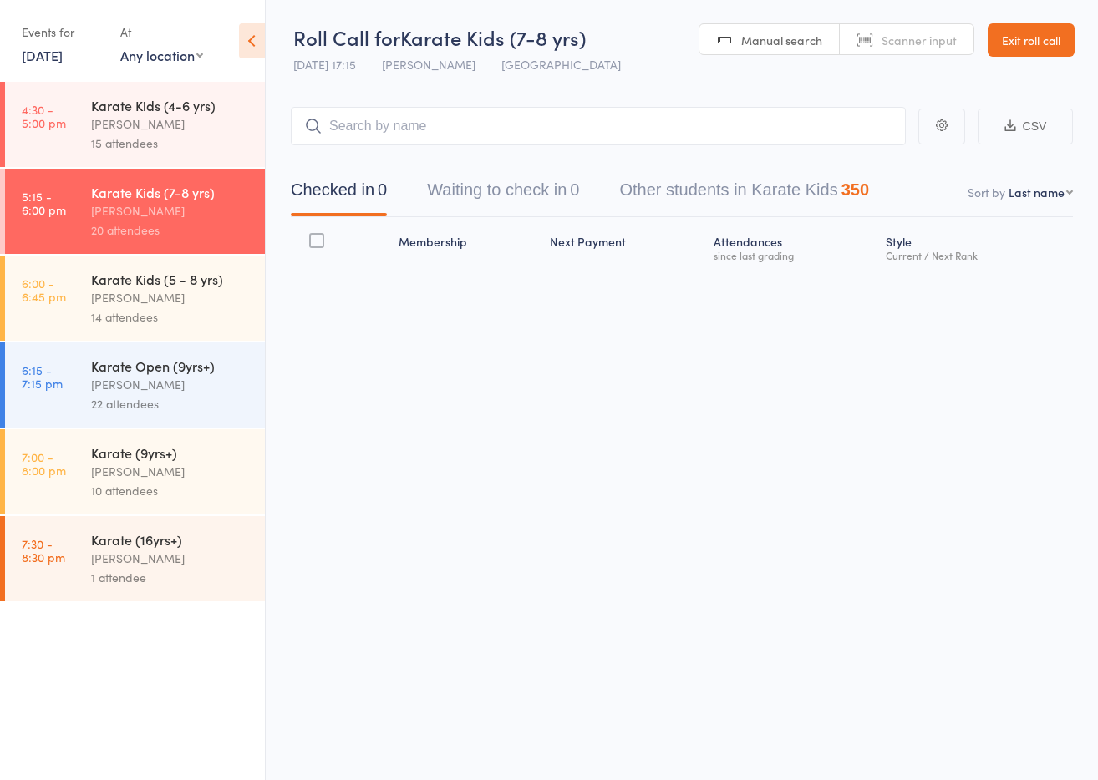 The image size is (1098, 780). What do you see at coordinates (919, 40) in the screenshot?
I see `span: Scanner input` at bounding box center [919, 40].